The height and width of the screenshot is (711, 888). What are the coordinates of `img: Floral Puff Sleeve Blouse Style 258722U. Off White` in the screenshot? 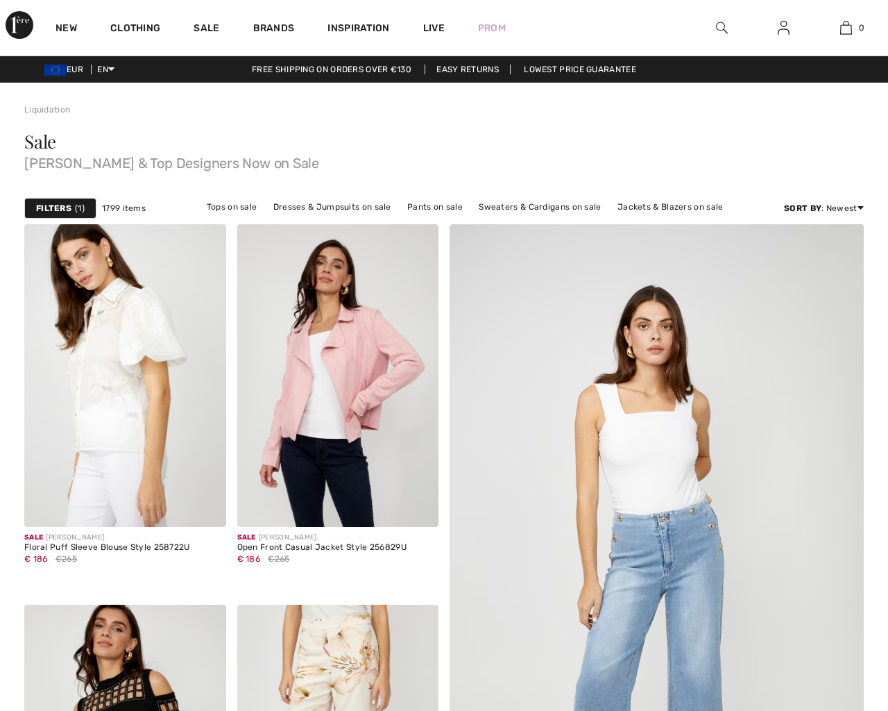 It's located at (125, 375).